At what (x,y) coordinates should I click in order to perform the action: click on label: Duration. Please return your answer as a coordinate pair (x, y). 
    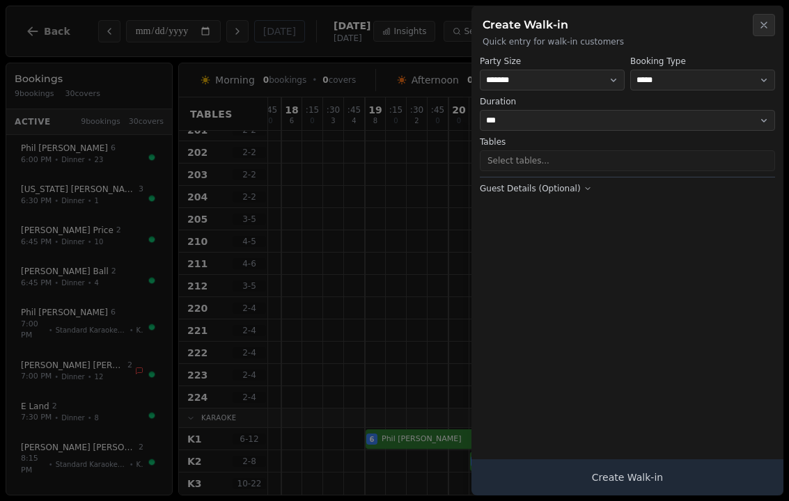
    Looking at the image, I should click on (627, 102).